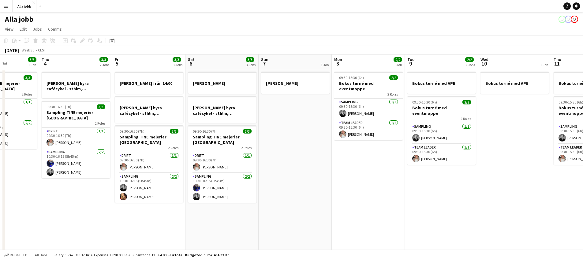 The width and height of the screenshot is (583, 260). I want to click on div: Salary 1 742 830.32 kr + Expenses 1 090.00 kr + Subsistence 13 564.00 kr =, so click(141, 255).